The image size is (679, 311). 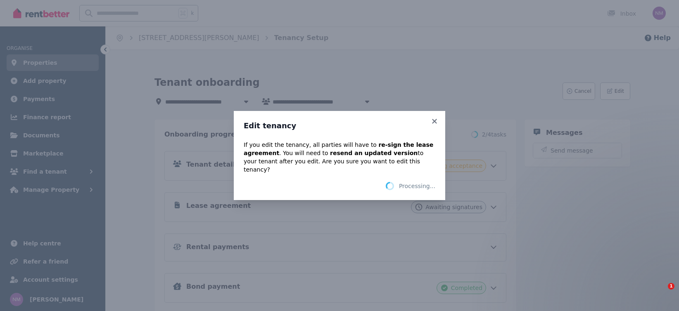 What do you see at coordinates (374, 153) in the screenshot?
I see `b: resend an updated version` at bounding box center [374, 153].